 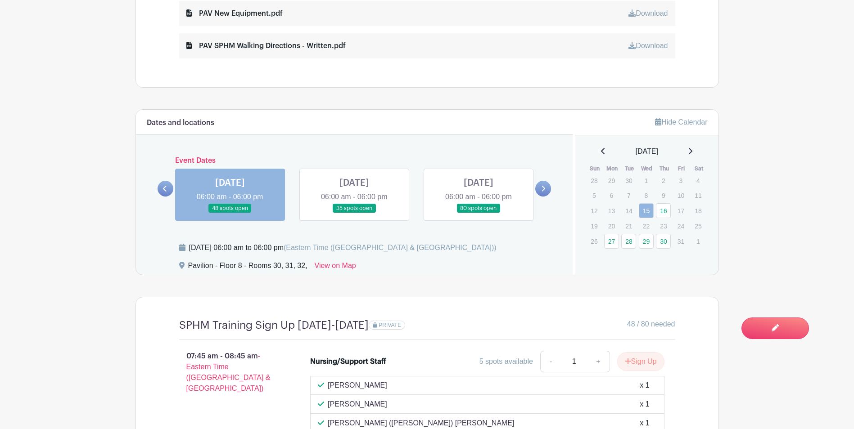 I want to click on p: 14, so click(x=628, y=211).